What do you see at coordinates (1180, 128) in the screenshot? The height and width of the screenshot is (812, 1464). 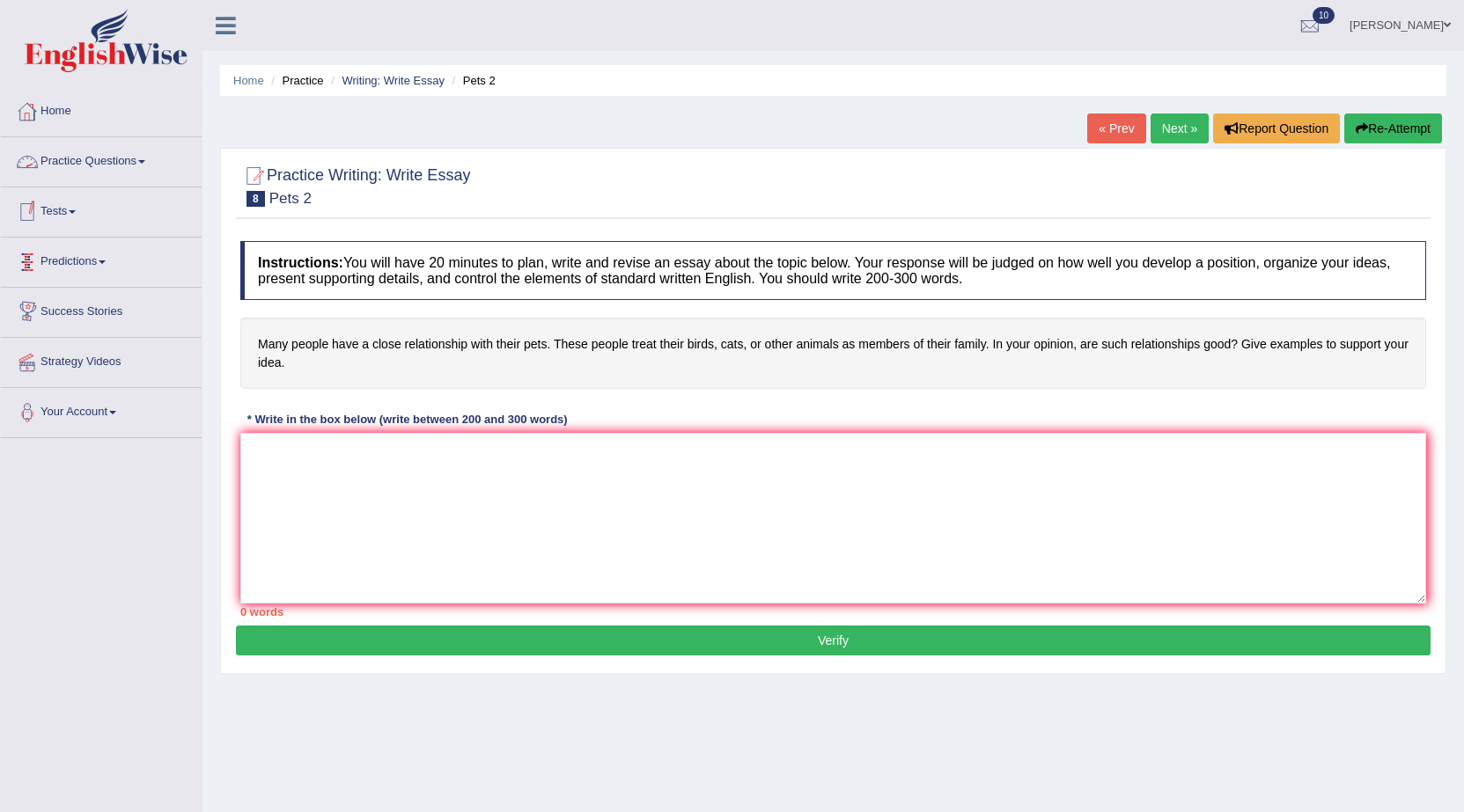 I see `a: Next »` at bounding box center [1180, 128].